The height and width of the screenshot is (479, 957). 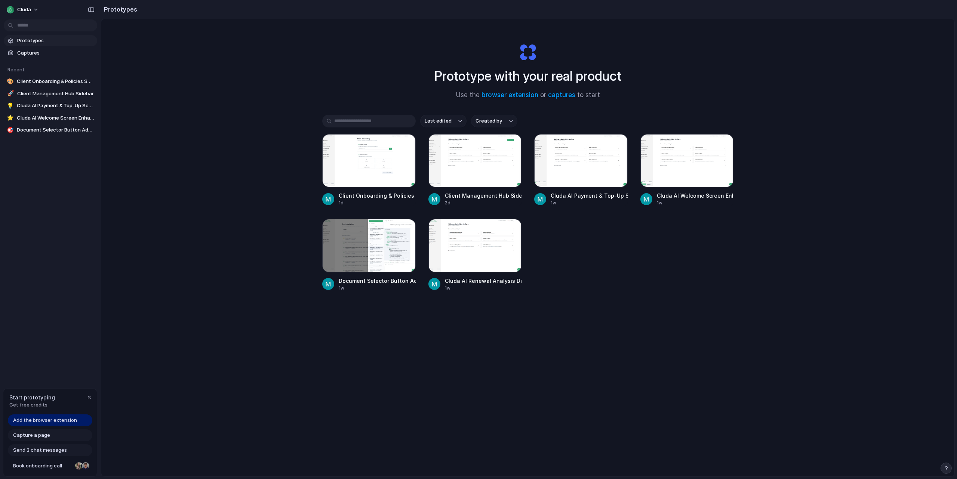 What do you see at coordinates (377, 281) in the screenshot?
I see `div: Document Selector Button Addition` at bounding box center [377, 281].